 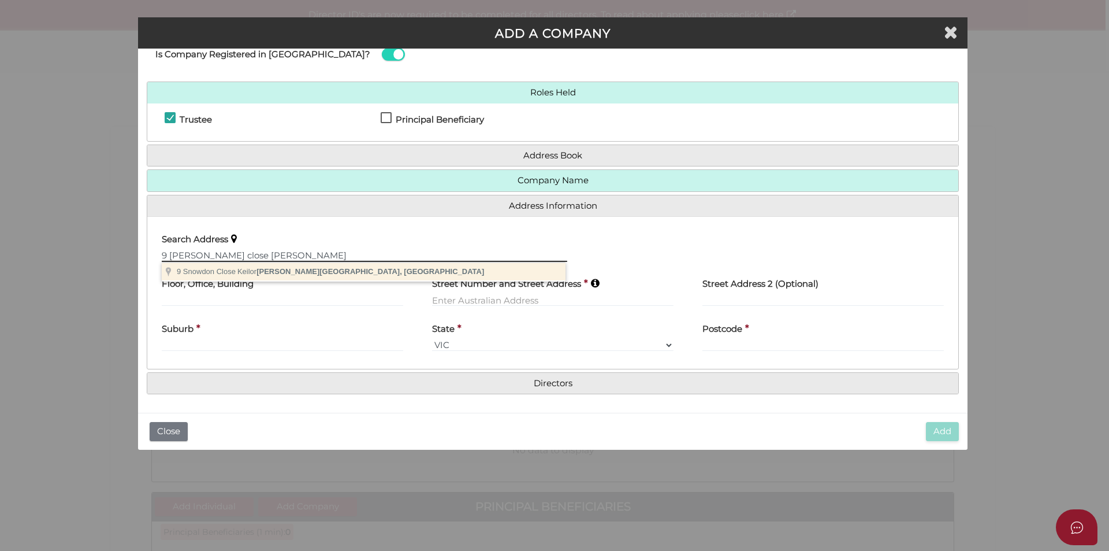 I want to click on a: Address Information, so click(x=553, y=206).